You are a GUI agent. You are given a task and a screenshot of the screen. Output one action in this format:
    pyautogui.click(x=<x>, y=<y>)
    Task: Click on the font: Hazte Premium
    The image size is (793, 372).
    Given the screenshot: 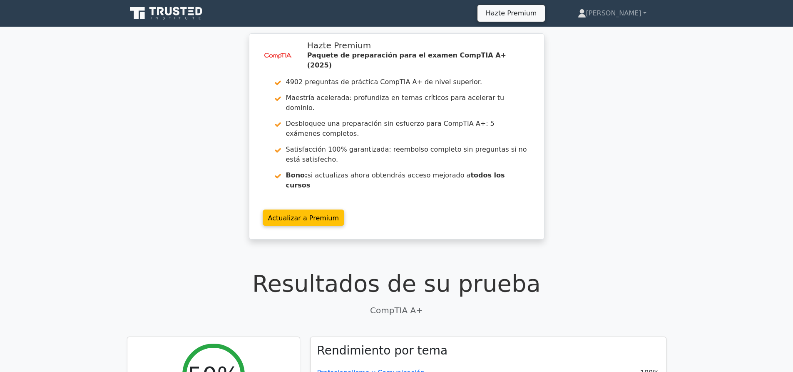 What is the action you would take?
    pyautogui.click(x=511, y=13)
    